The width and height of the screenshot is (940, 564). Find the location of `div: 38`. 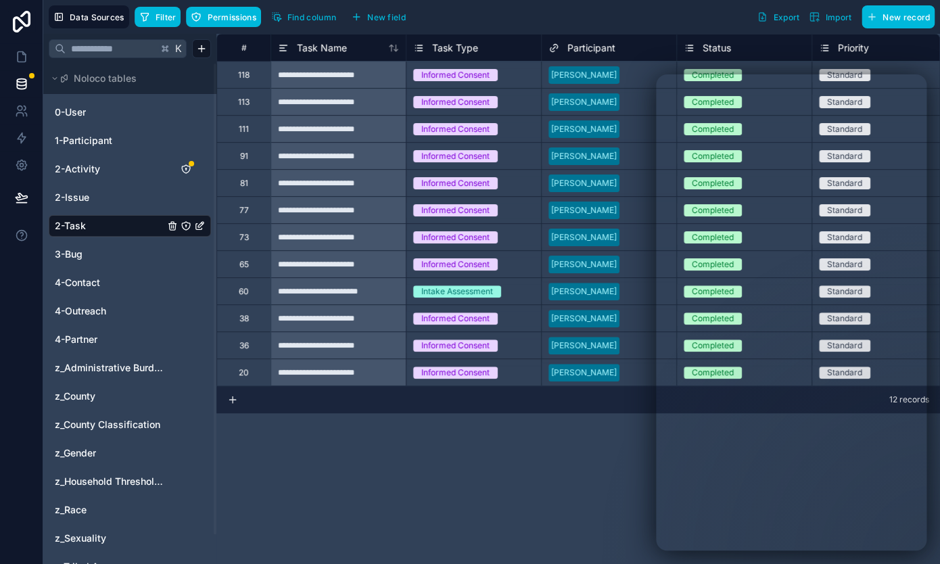

div: 38 is located at coordinates (244, 318).